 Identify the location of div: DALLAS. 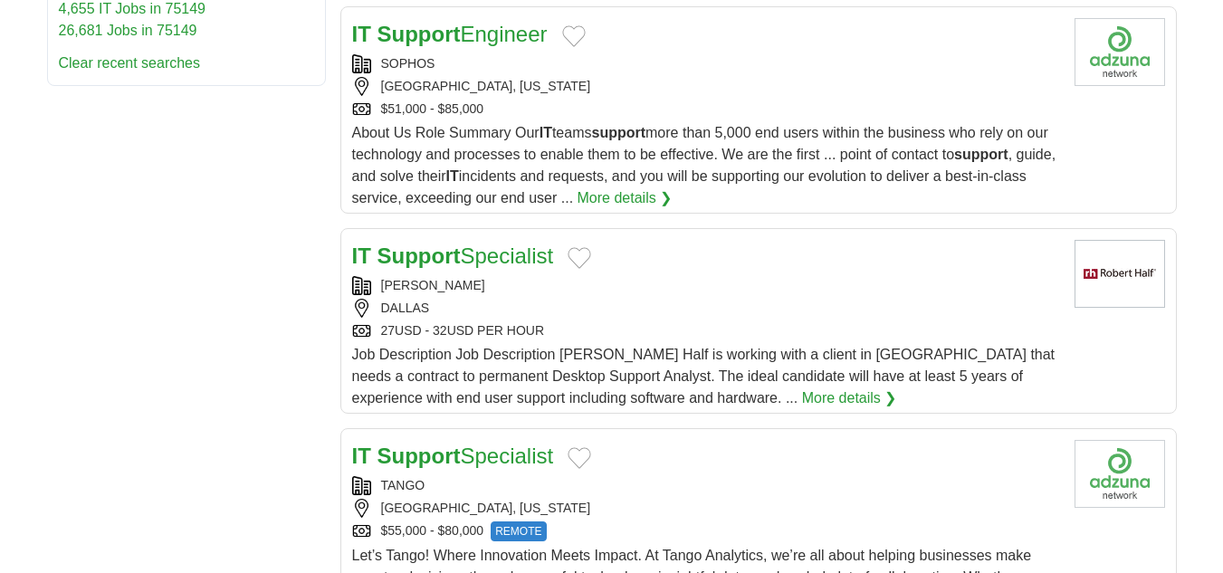
(706, 308).